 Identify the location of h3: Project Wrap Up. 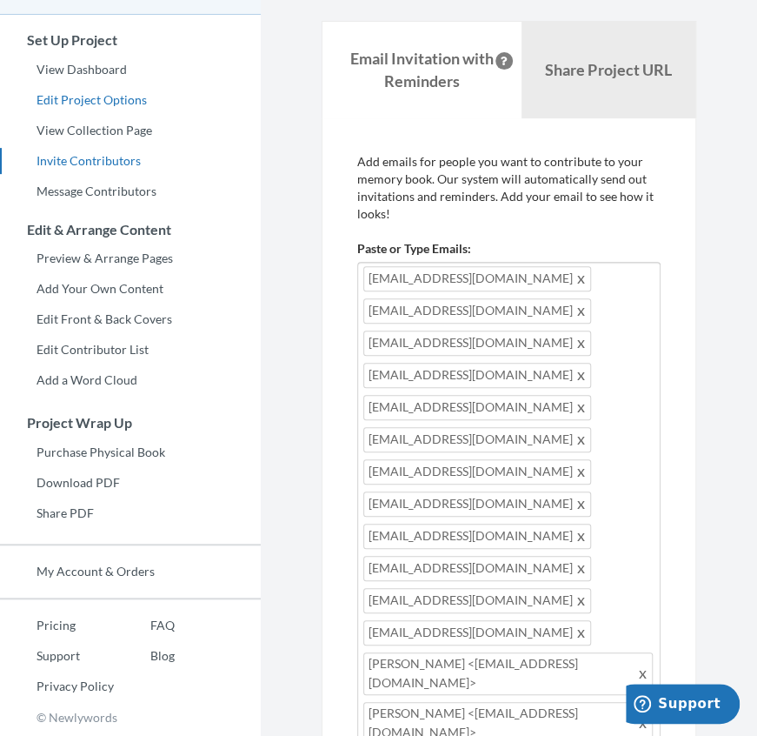
(130, 423).